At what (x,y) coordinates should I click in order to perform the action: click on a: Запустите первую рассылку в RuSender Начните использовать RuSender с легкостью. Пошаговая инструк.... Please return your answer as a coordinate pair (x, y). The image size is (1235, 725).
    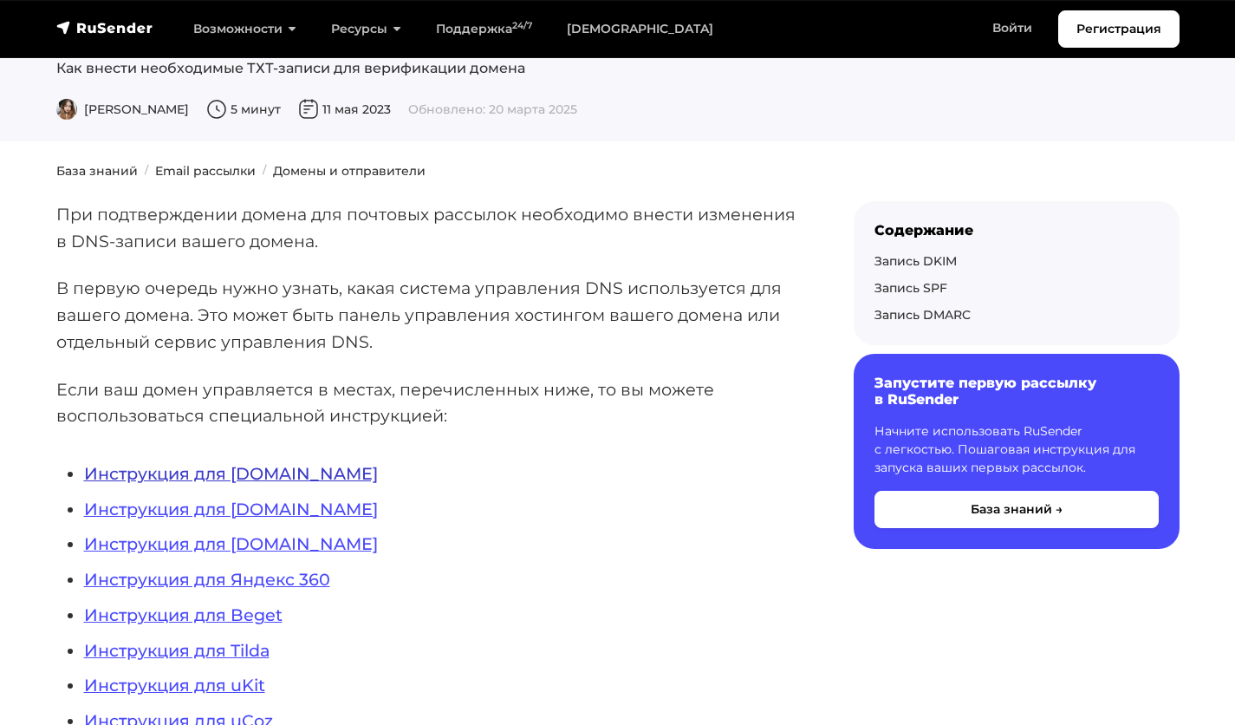
    Looking at the image, I should click on (1017, 451).